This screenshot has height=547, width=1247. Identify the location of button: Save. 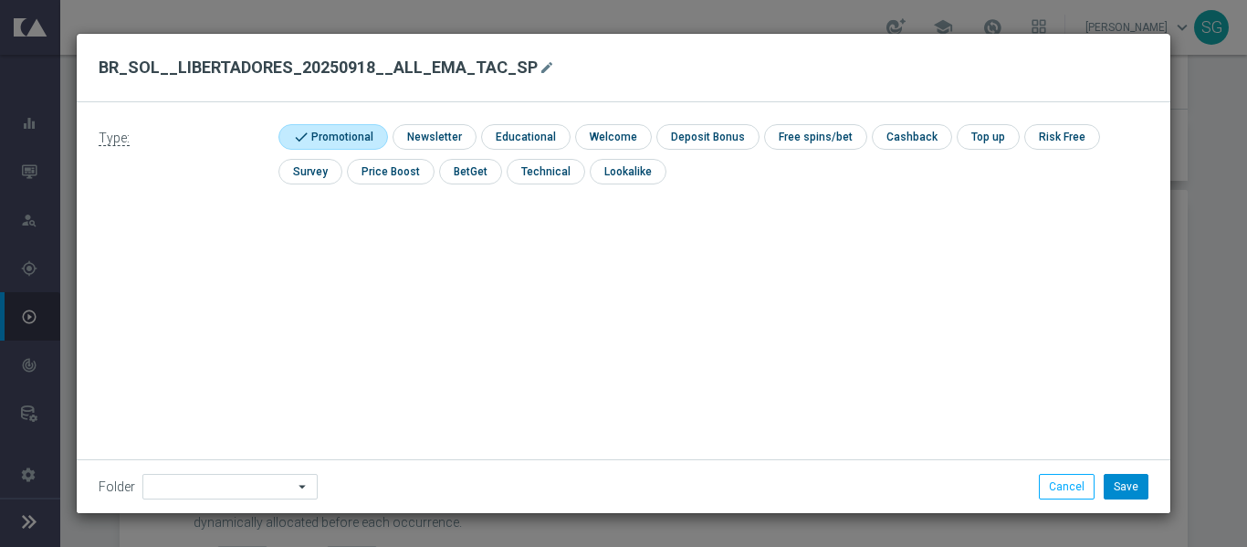
(1126, 487).